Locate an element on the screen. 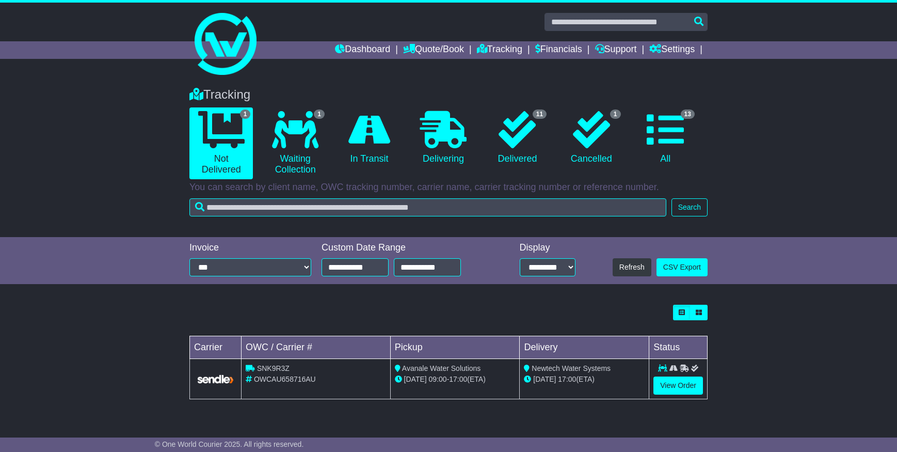  div: - (ETA) is located at coordinates (455, 379).